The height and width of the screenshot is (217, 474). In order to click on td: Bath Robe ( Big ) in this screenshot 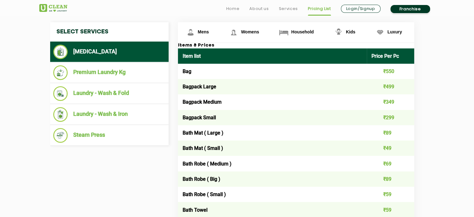, I will do `click(272, 179)`.